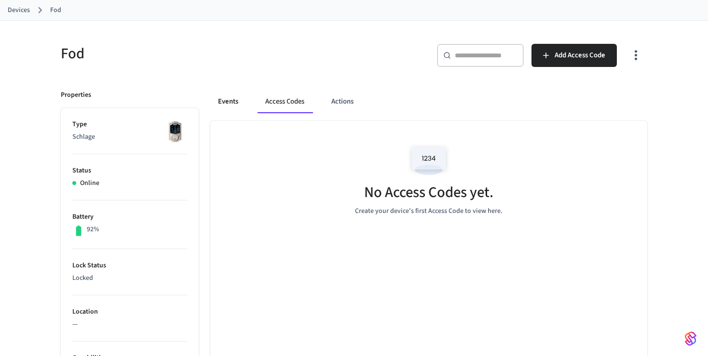 The image size is (708, 356). What do you see at coordinates (579, 55) in the screenshot?
I see `span: Add Access Code` at bounding box center [579, 55].